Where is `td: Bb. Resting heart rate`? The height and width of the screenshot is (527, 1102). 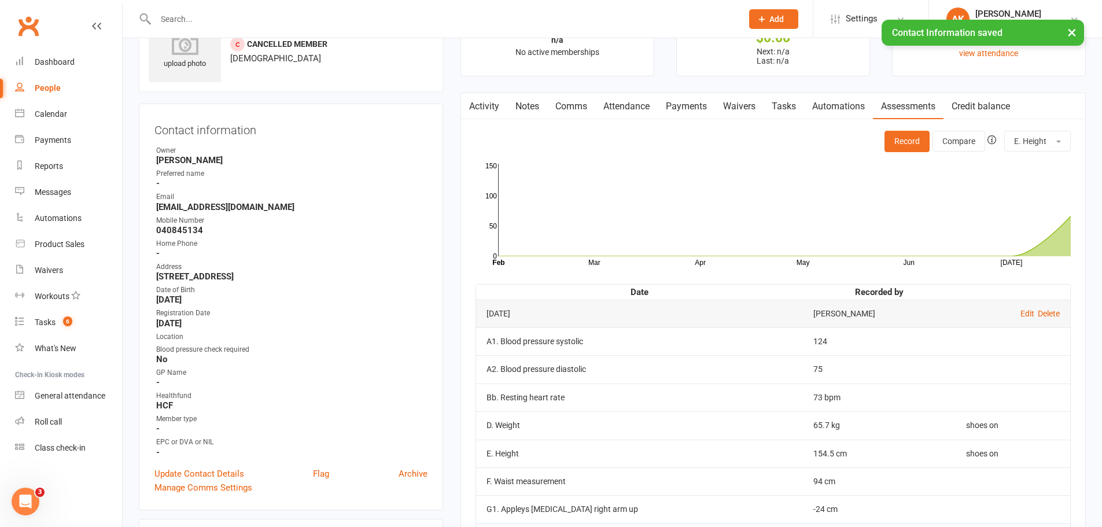 td: Bb. Resting heart rate is located at coordinates (639, 397).